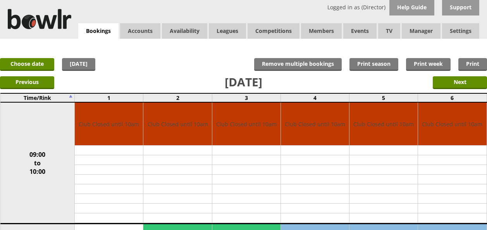 This screenshot has height=230, width=487. I want to click on input: Next, so click(460, 82).